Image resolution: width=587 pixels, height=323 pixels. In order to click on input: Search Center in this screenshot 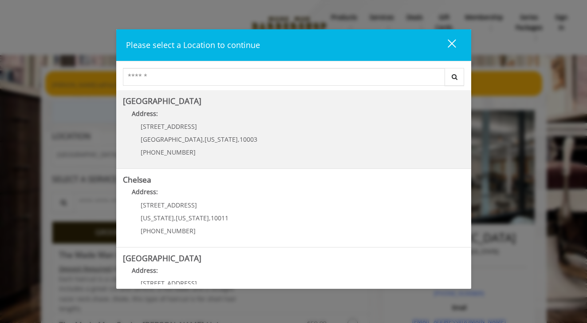, I will do `click(284, 77)`.